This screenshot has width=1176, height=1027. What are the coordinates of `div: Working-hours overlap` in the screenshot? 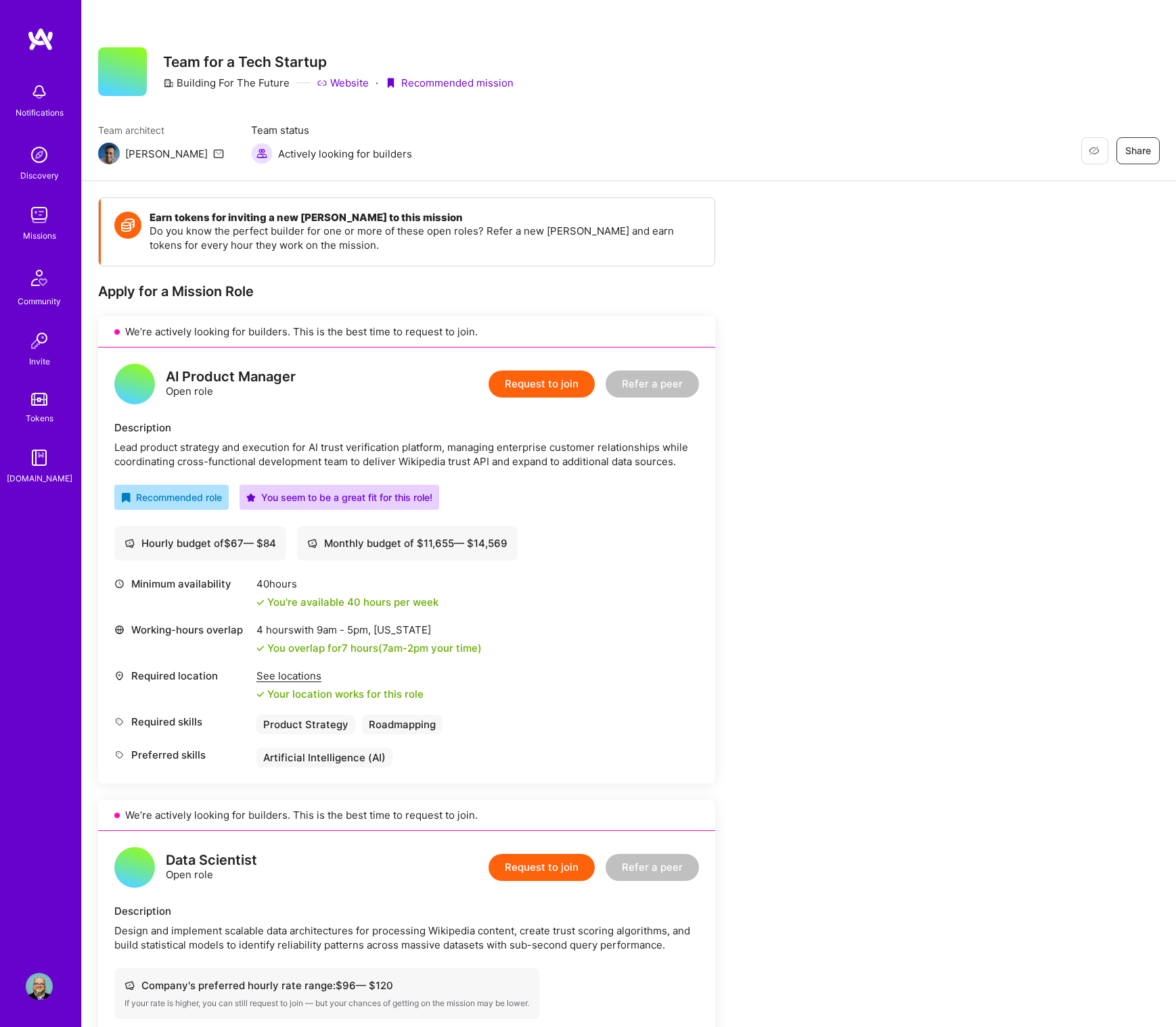 It's located at (182, 630).